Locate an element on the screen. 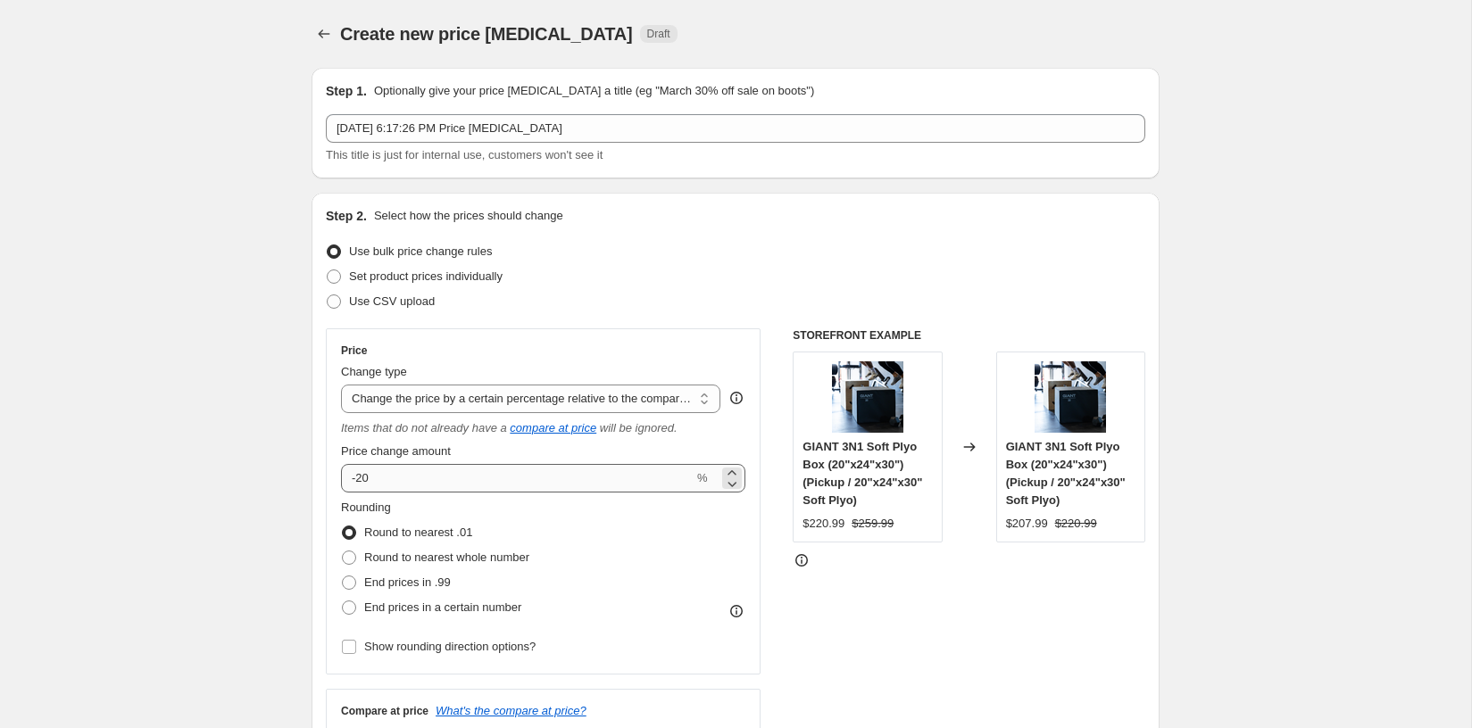 This screenshot has height=728, width=1472. i: Items that do not already have a is located at coordinates (424, 428).